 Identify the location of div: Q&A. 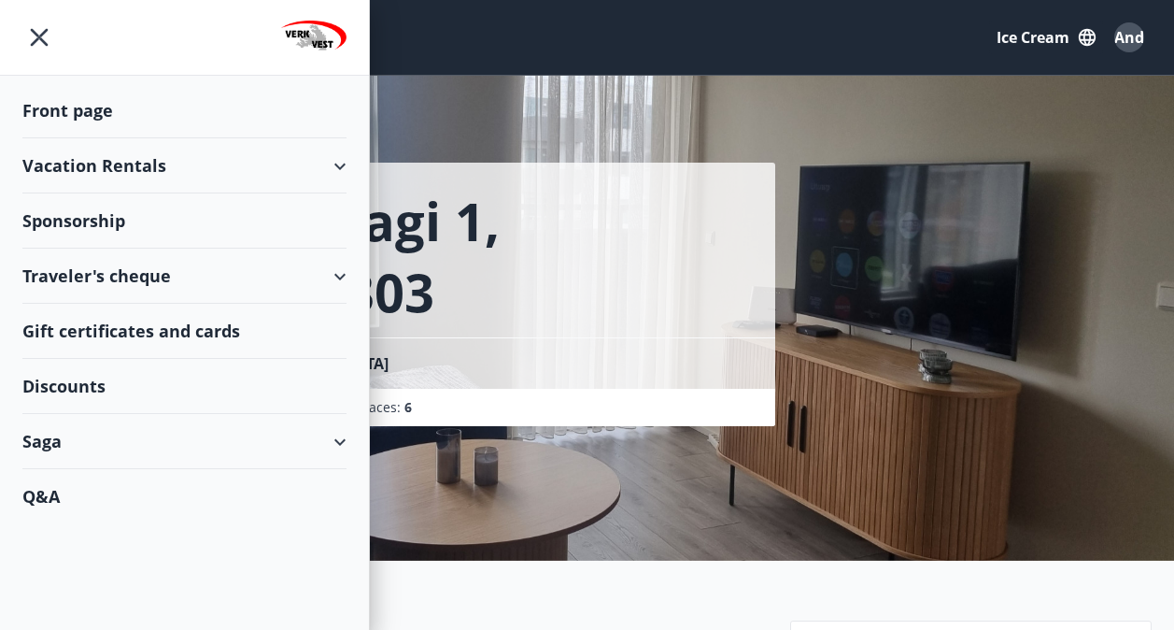
(184, 496).